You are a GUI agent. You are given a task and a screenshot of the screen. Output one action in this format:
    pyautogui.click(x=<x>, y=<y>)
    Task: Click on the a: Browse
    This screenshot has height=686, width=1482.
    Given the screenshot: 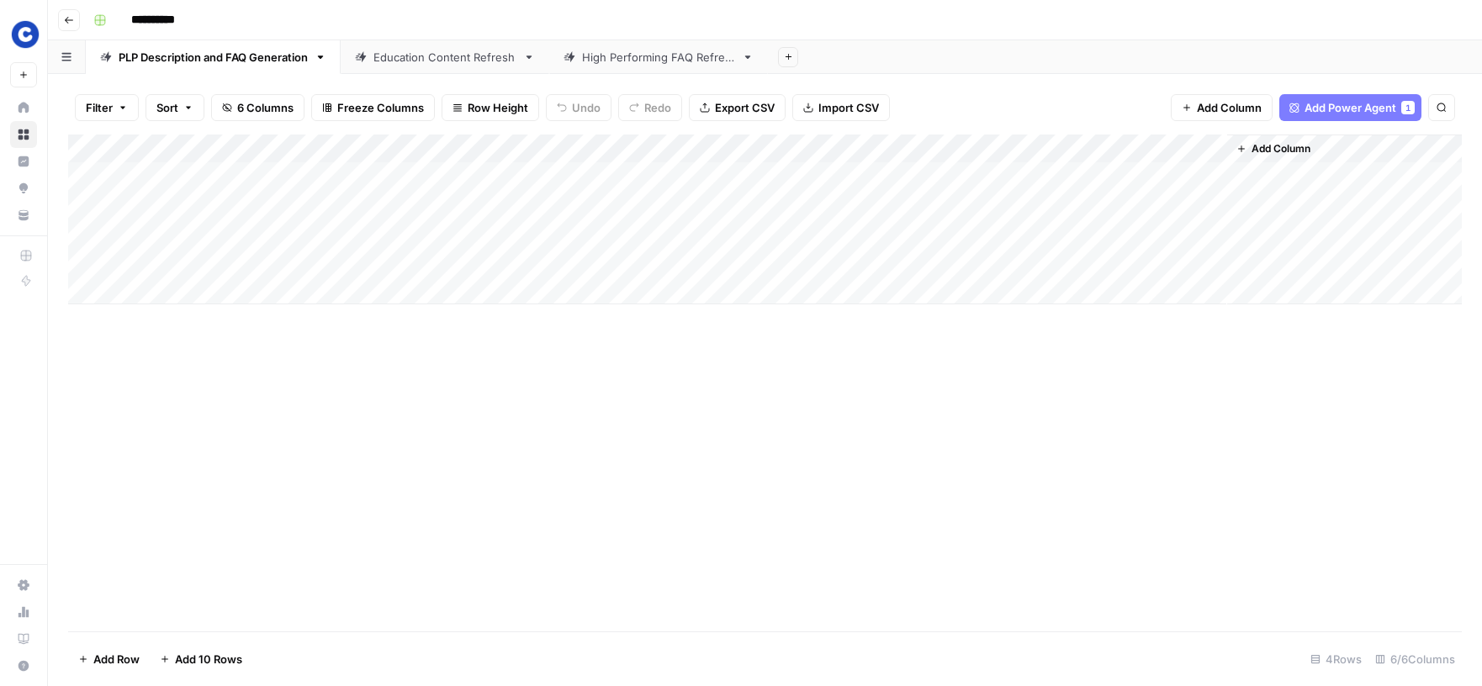 What is the action you would take?
    pyautogui.click(x=24, y=135)
    